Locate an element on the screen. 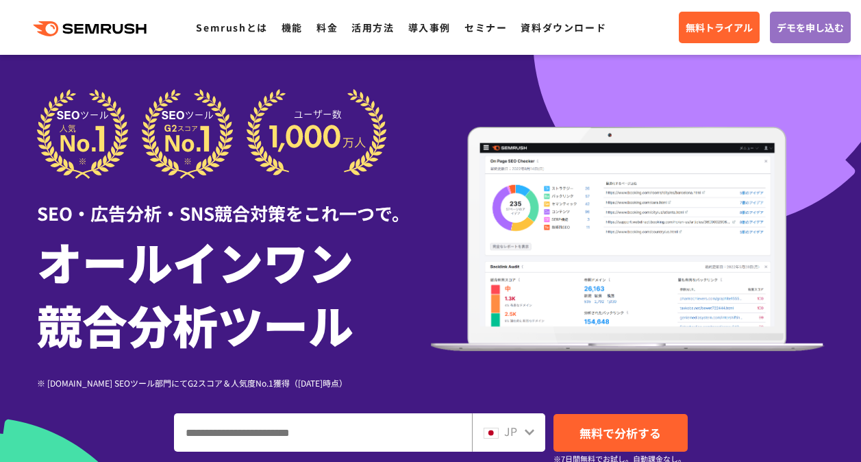 This screenshot has height=462, width=861. a: 導入事例 is located at coordinates (430, 27).